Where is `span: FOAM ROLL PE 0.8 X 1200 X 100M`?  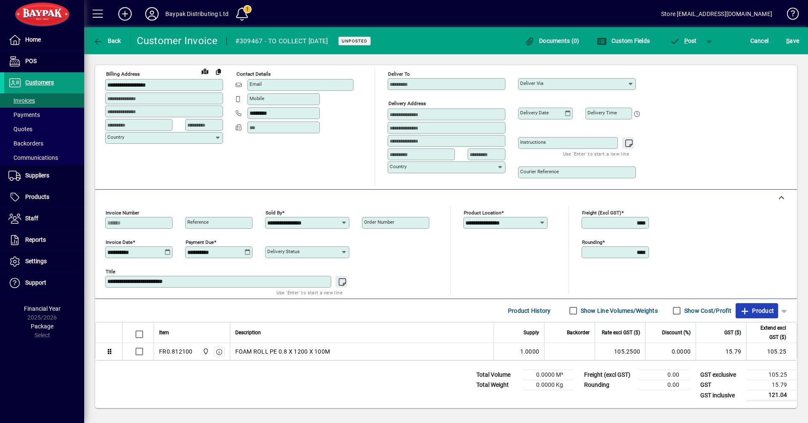 span: FOAM ROLL PE 0.8 X 1200 X 100M is located at coordinates (283, 352).